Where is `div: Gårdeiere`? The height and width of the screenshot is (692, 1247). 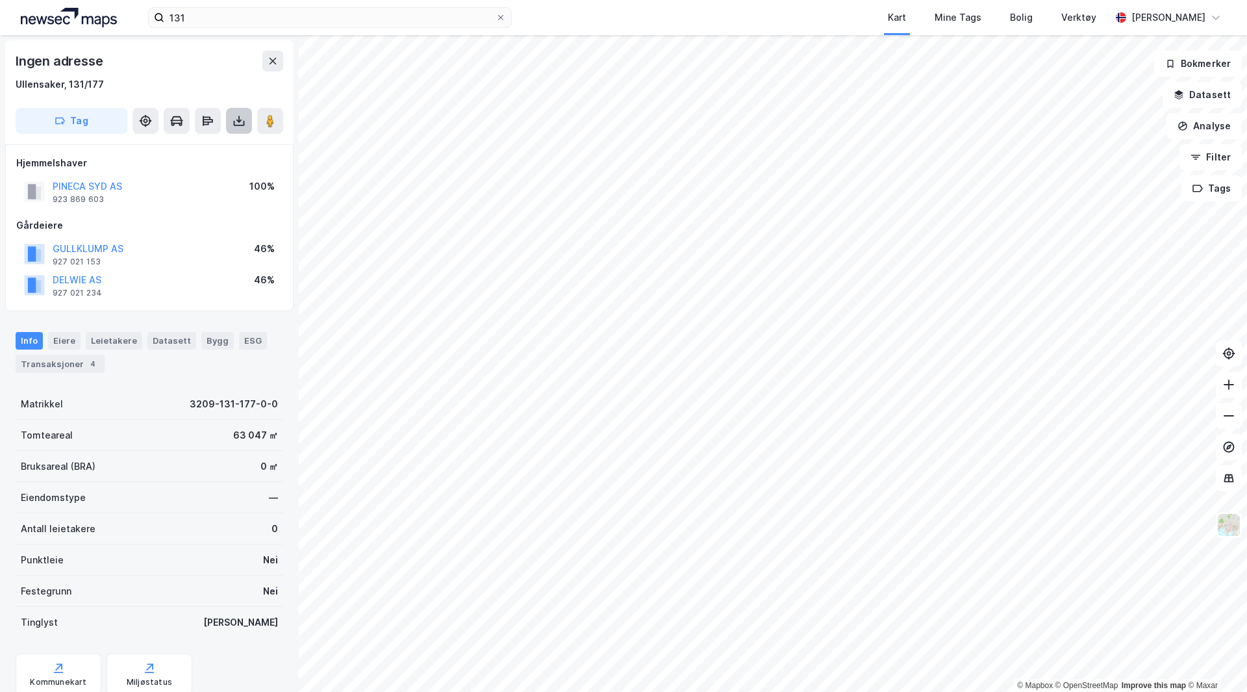 div: Gårdeiere is located at coordinates (149, 225).